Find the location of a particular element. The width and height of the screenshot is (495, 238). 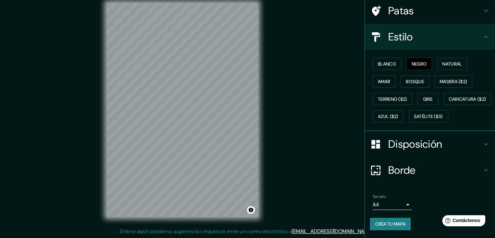

font: Bosque is located at coordinates (415, 81).